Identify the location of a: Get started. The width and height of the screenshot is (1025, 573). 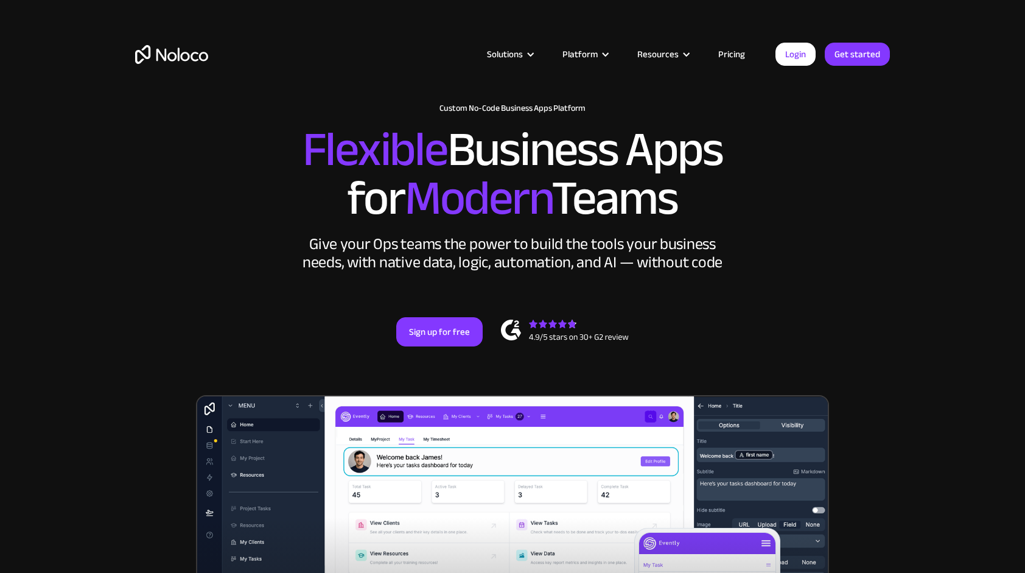
(857, 54).